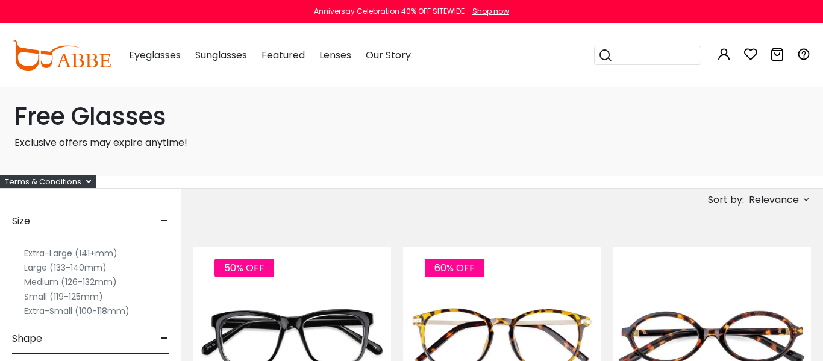 Image resolution: width=823 pixels, height=361 pixels. Describe the element at coordinates (21, 221) in the screenshot. I see `span: Size` at that location.